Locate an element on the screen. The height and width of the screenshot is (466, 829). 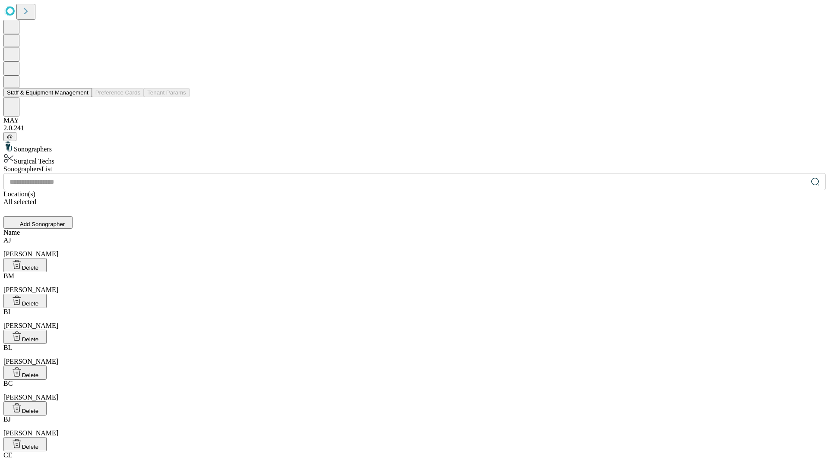
span: AJ is located at coordinates (7, 240).